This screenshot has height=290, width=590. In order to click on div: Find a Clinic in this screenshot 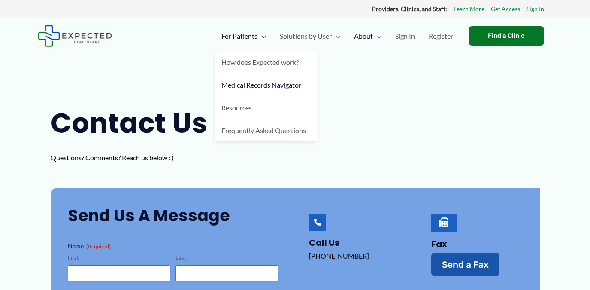, I will do `click(507, 36)`.